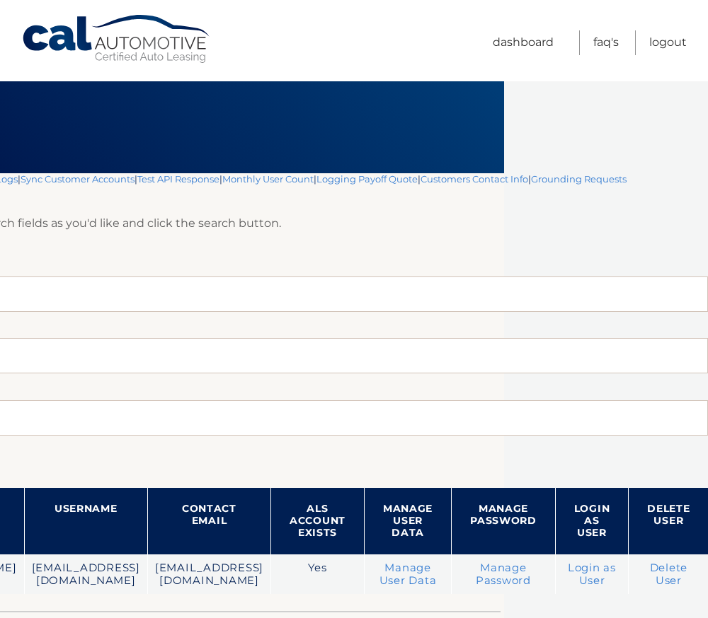 This screenshot has height=618, width=708. I want to click on a: Cal Automotive, so click(117, 39).